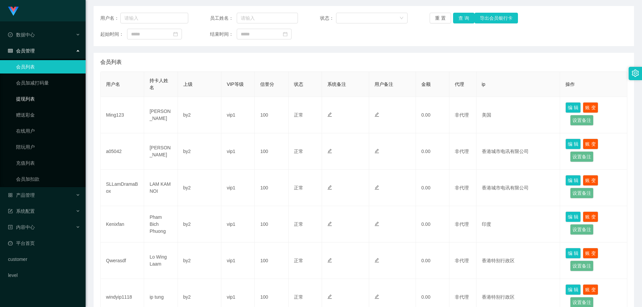  Describe the element at coordinates (21, 211) in the screenshot. I see `span: 系统配置` at that location.